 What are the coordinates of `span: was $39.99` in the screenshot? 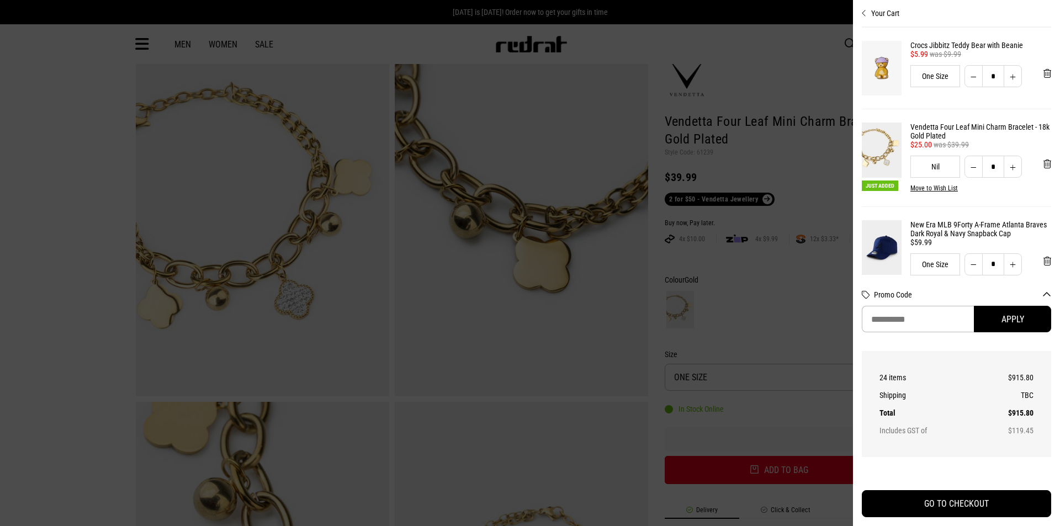 It's located at (951, 145).